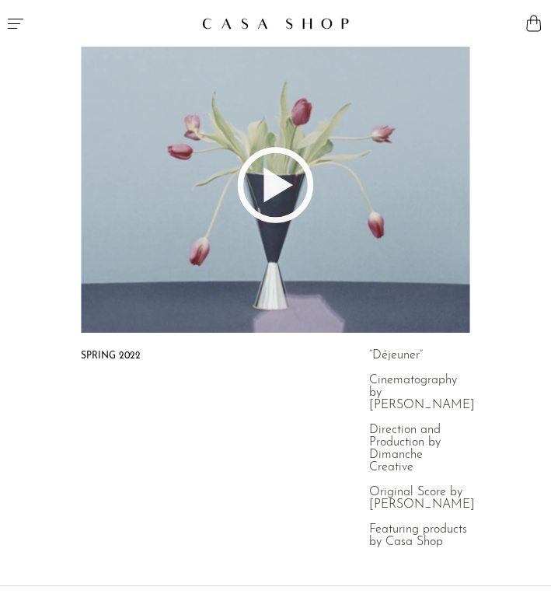 The height and width of the screenshot is (608, 551). I want to click on p: “Déjeuner”, so click(420, 355).